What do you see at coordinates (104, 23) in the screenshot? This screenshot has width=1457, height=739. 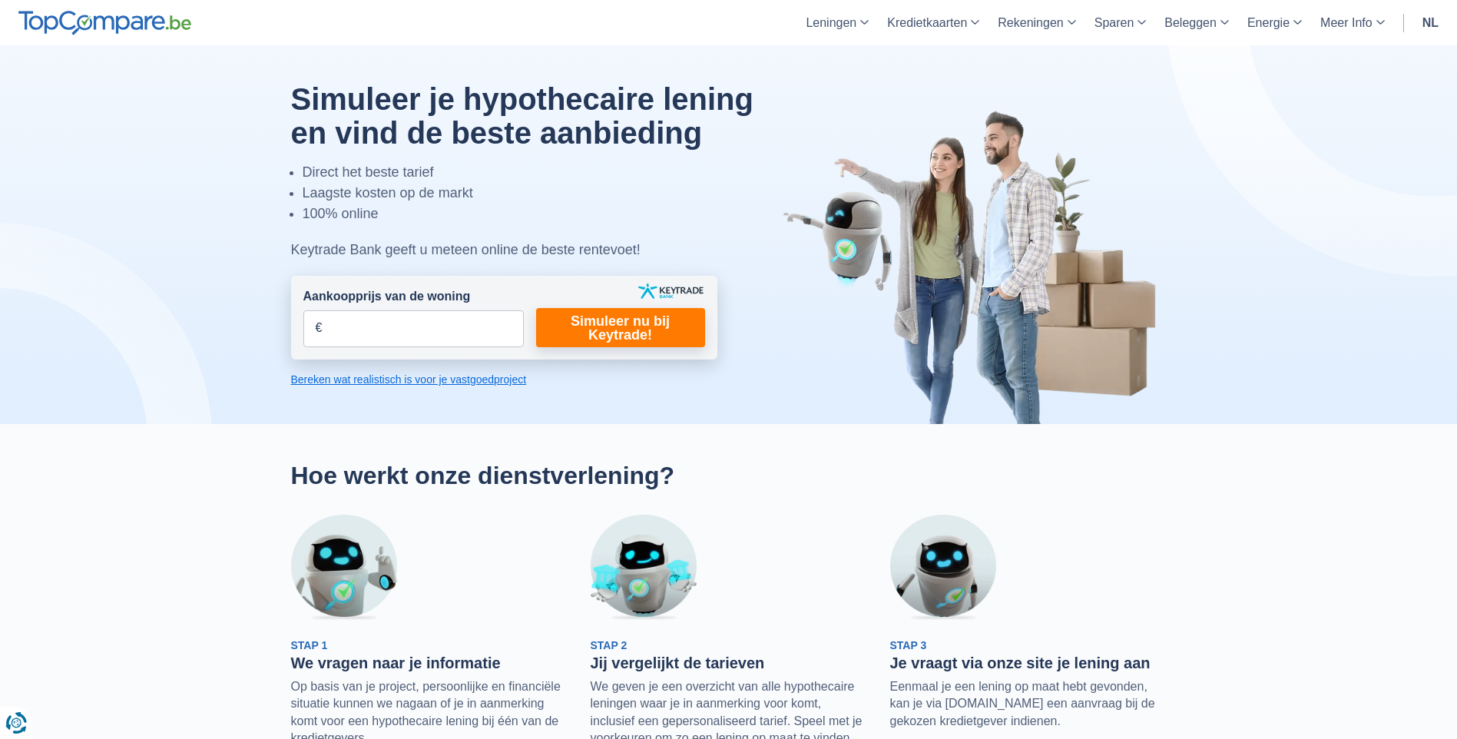 I see `img: TopCompare` at bounding box center [104, 23].